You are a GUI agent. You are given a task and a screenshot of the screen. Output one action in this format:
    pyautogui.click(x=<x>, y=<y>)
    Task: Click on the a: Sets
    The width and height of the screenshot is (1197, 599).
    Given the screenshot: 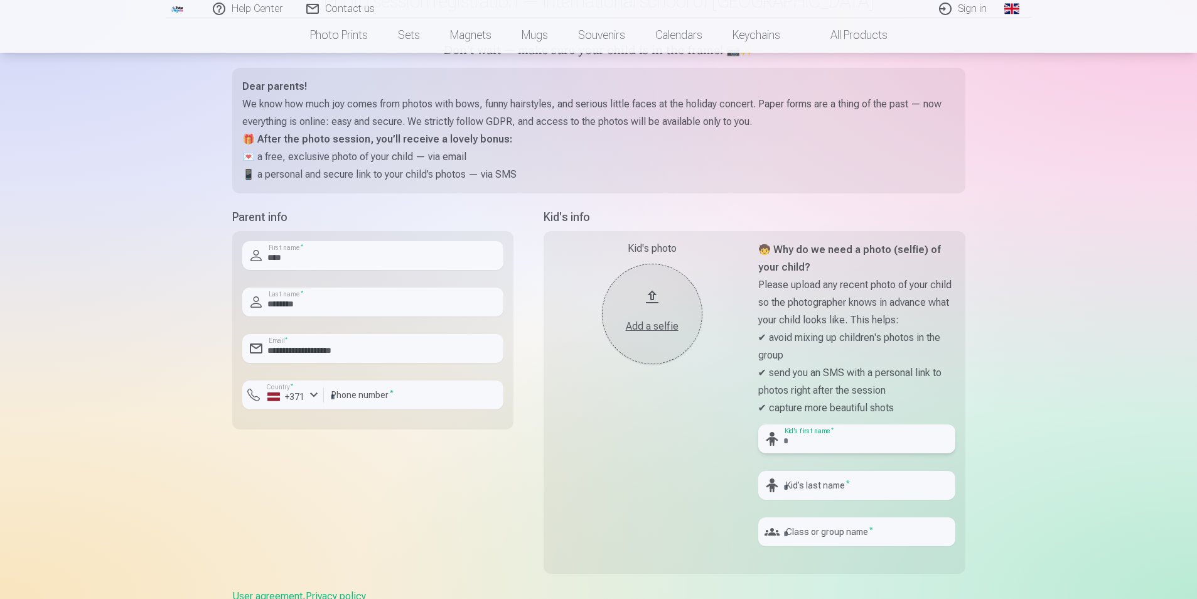 What is the action you would take?
    pyautogui.click(x=409, y=35)
    